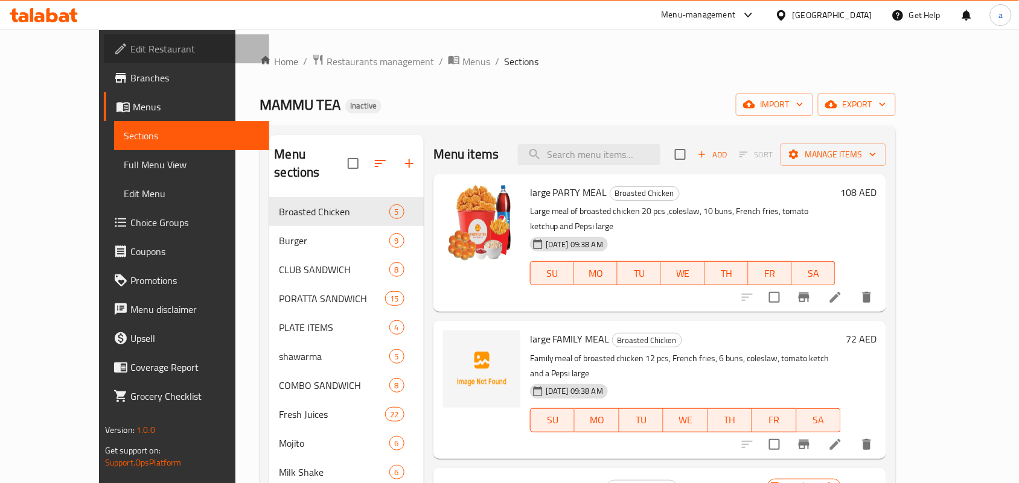  I want to click on span: Milk Shake, so click(334, 473).